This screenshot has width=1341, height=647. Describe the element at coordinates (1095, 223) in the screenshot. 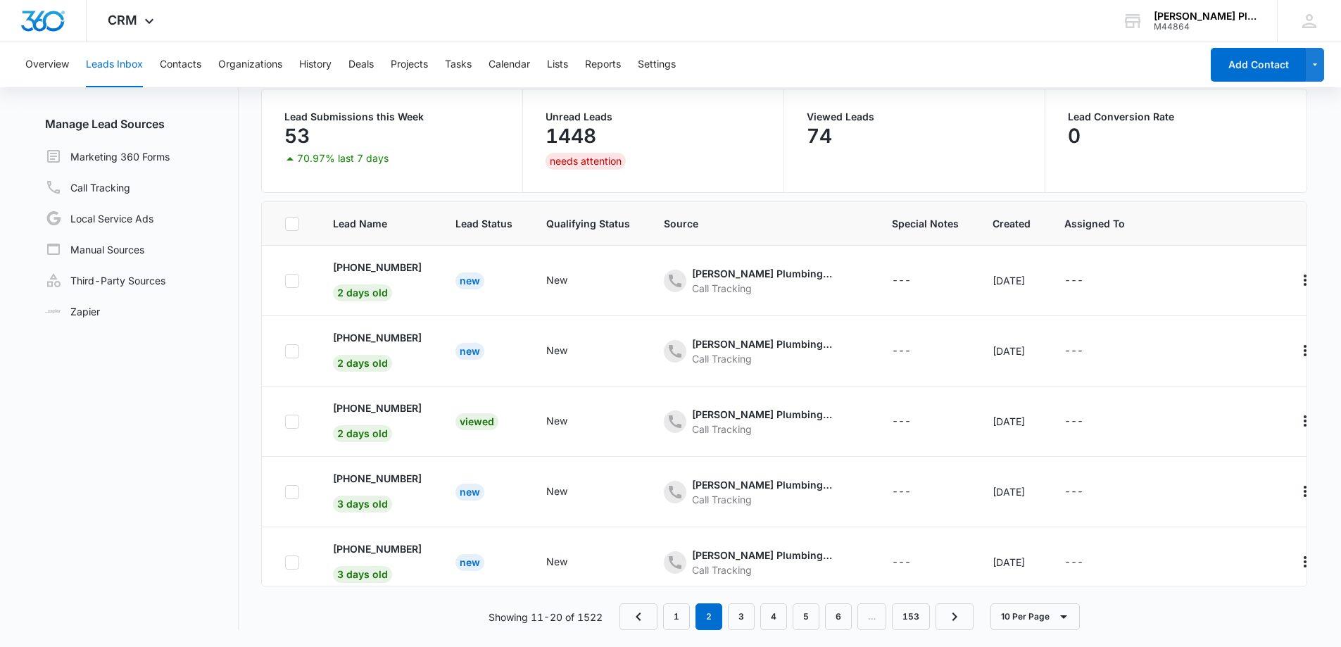

I see `span: Assigned To` at that location.